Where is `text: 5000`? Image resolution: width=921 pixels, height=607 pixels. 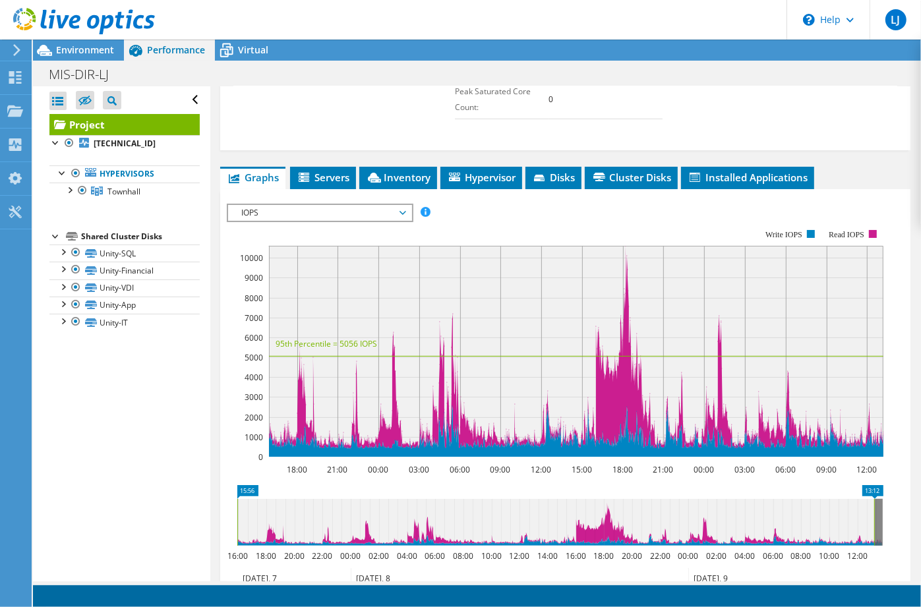 text: 5000 is located at coordinates (254, 357).